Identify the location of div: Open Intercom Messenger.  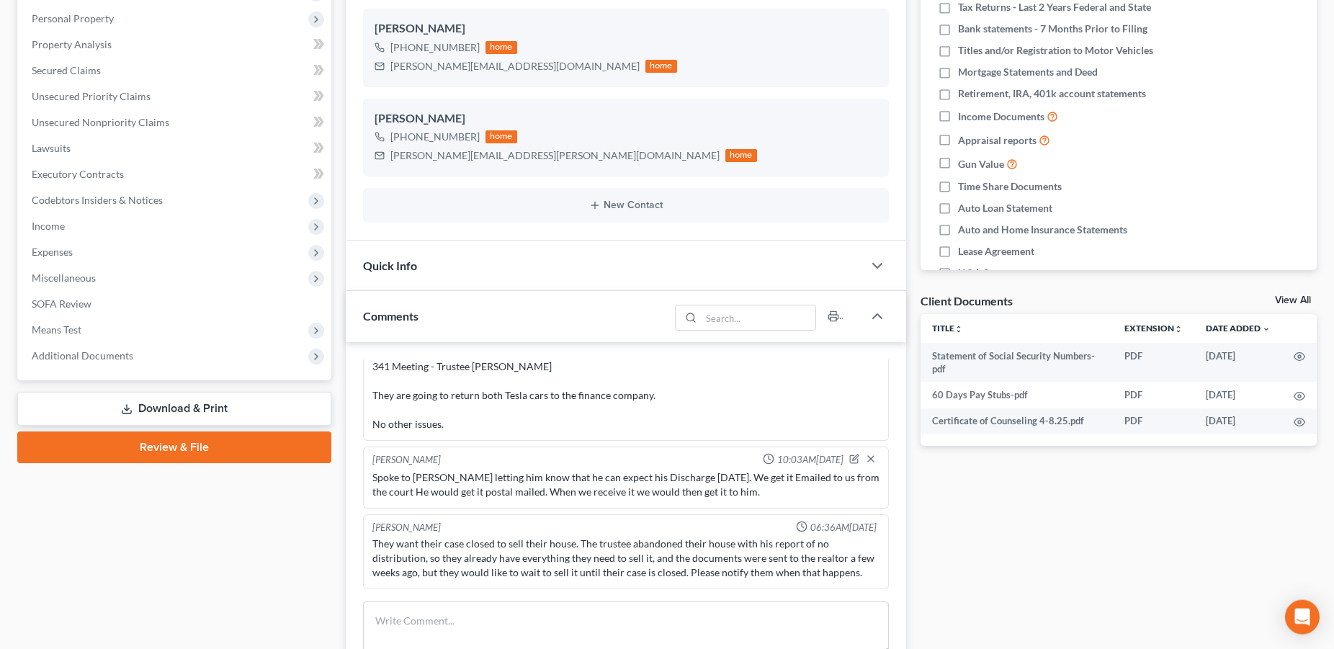
(1303, 617).